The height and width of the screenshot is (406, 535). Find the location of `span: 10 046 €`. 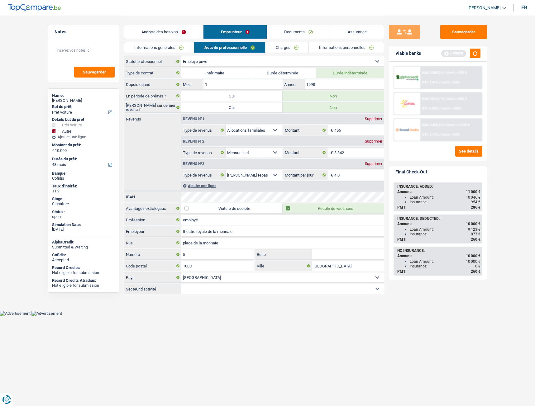

span: 10 046 € is located at coordinates (473, 198).